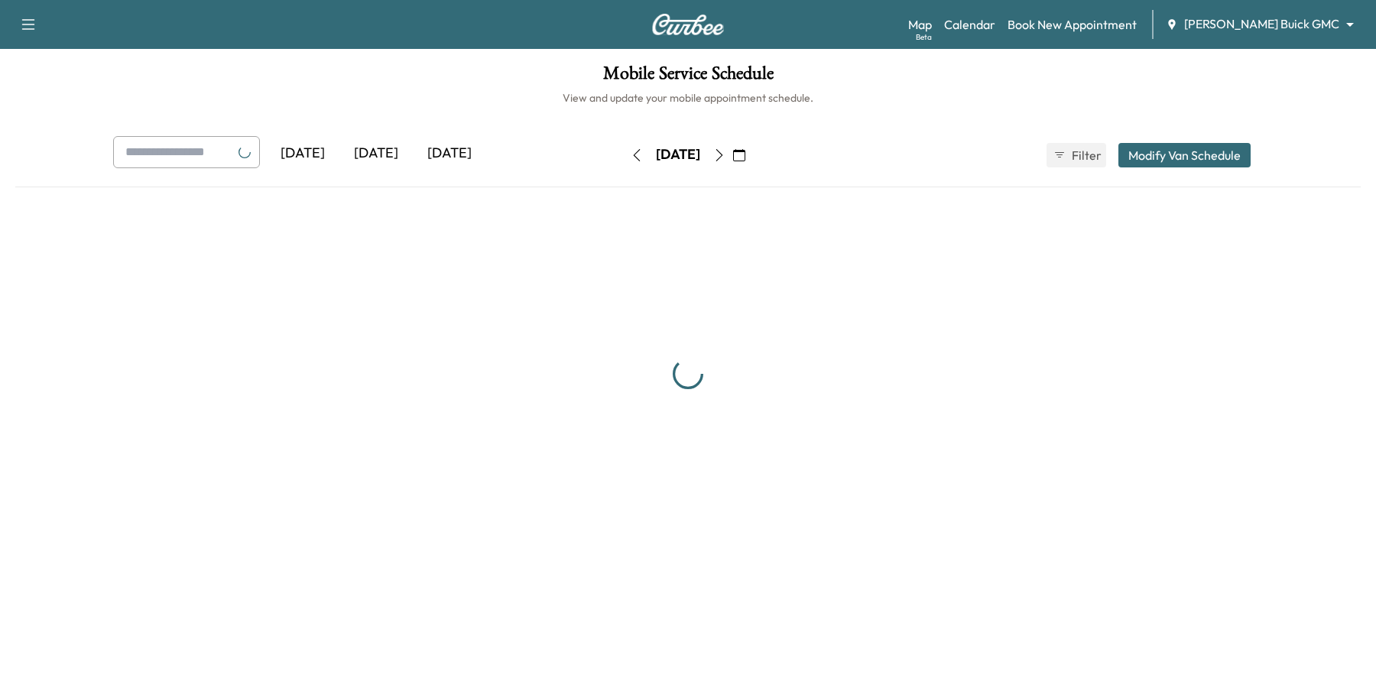  I want to click on button: Filter, so click(1076, 155).